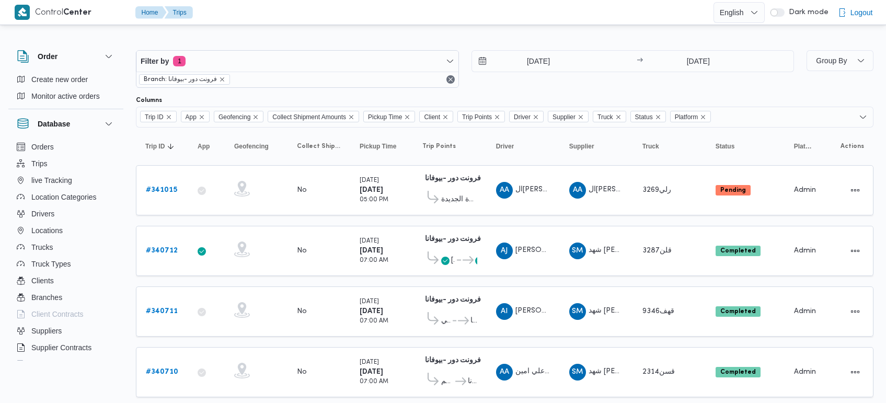  Describe the element at coordinates (610, 117) in the screenshot. I see `span: Truck` at that location.